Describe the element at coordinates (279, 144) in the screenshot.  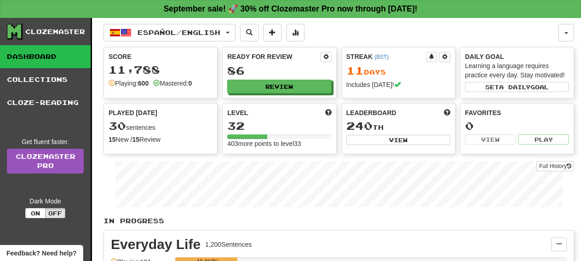
I see `div: 403 more points to level 33` at that location.